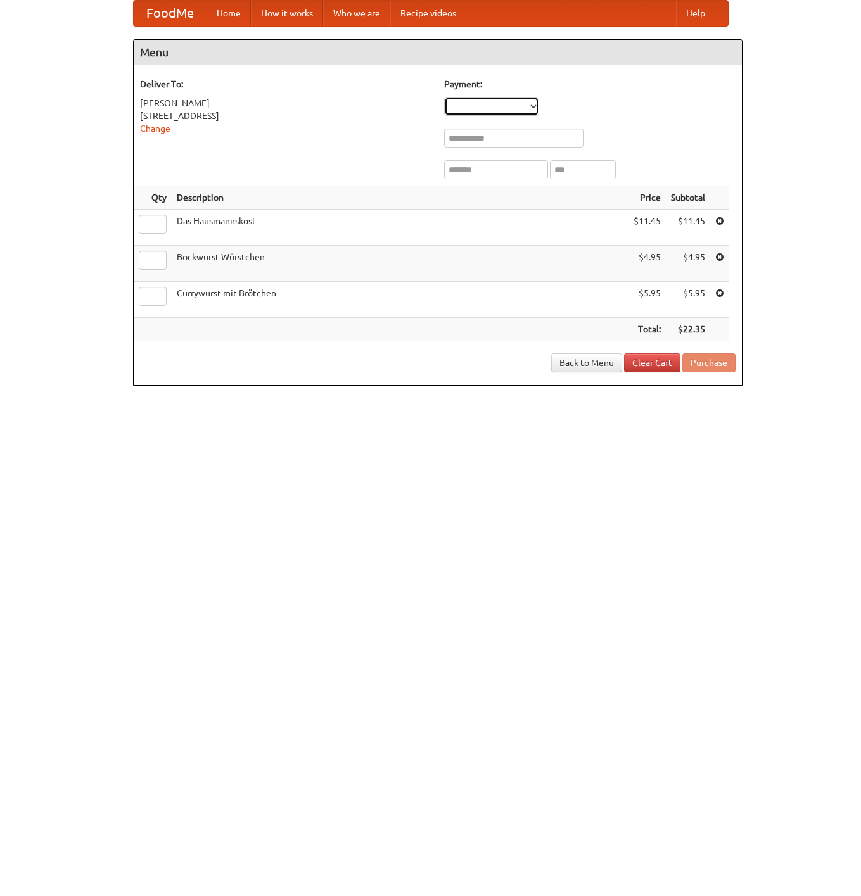 Image resolution: width=861 pixels, height=896 pixels. What do you see at coordinates (400, 300) in the screenshot?
I see `td: Currywurst mit Brötchen` at bounding box center [400, 300].